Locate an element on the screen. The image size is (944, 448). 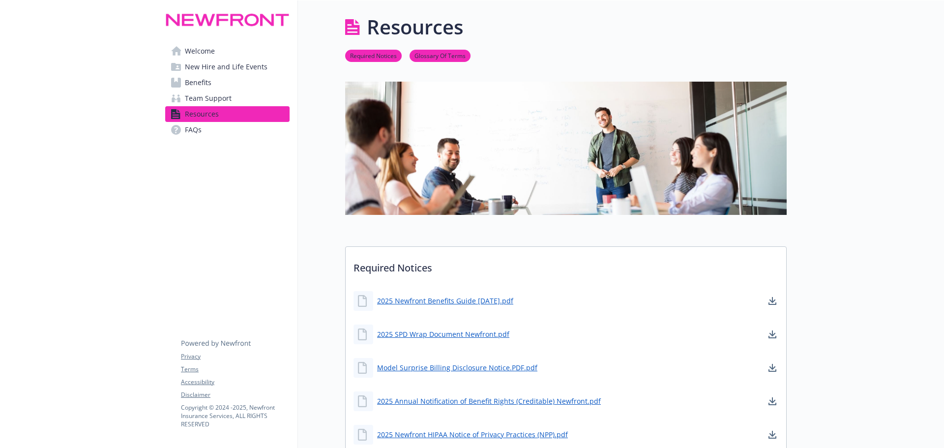
span: Welcome is located at coordinates (200, 51).